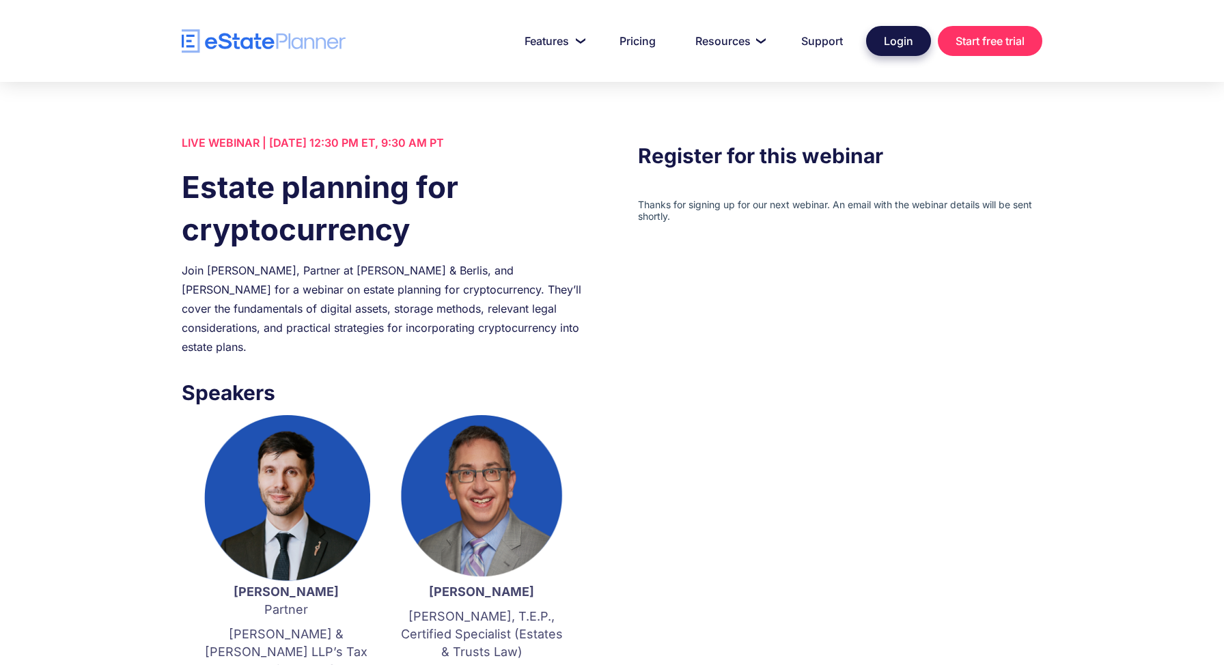  What do you see at coordinates (840, 156) in the screenshot?
I see `h3: Register for this webinar` at bounding box center [840, 156].